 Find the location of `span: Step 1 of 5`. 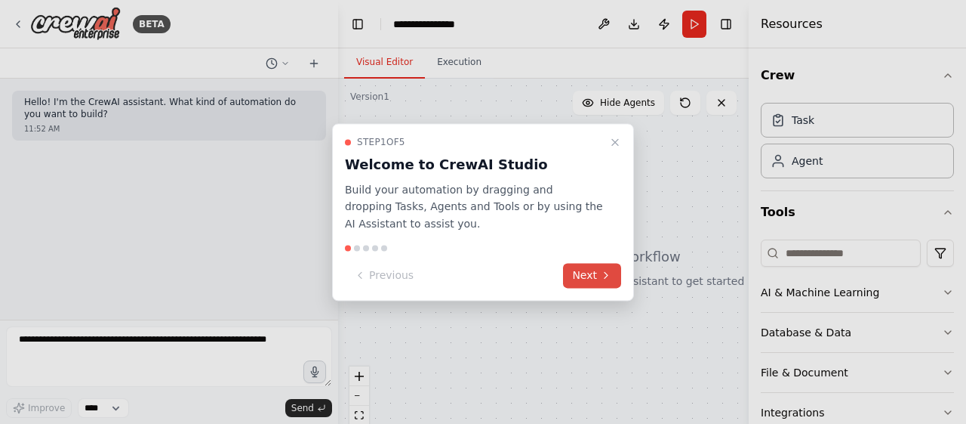

span: Step 1 of 5 is located at coordinates (381, 142).